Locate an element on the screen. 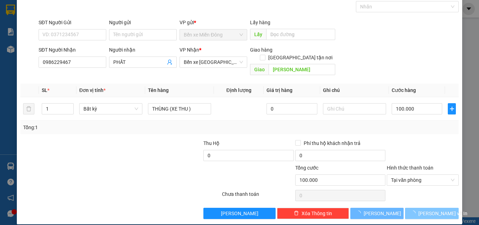 Image resolution: width=479 pixels, height=225 pixels. span: plus is located at coordinates (452, 109).